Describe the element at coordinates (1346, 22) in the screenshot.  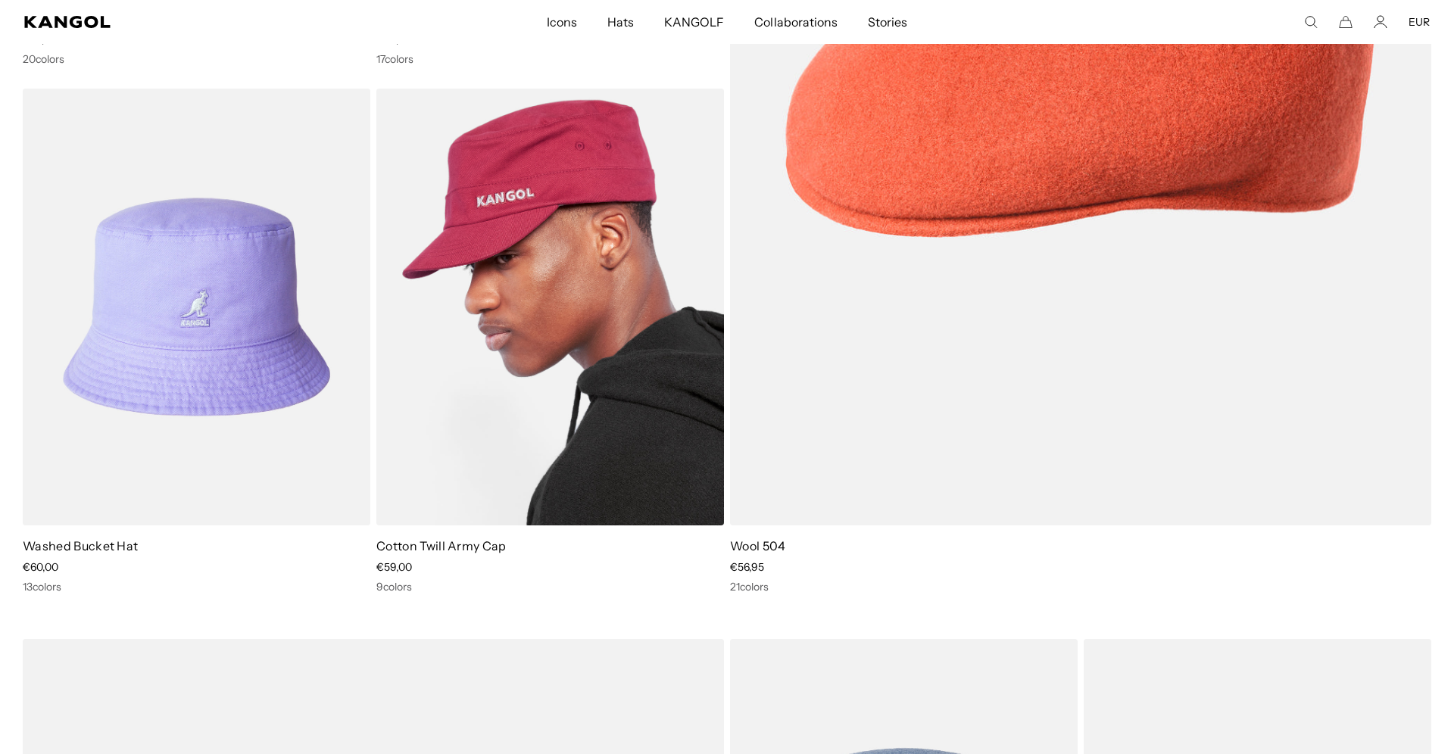
I see `button: Cart` at that location.